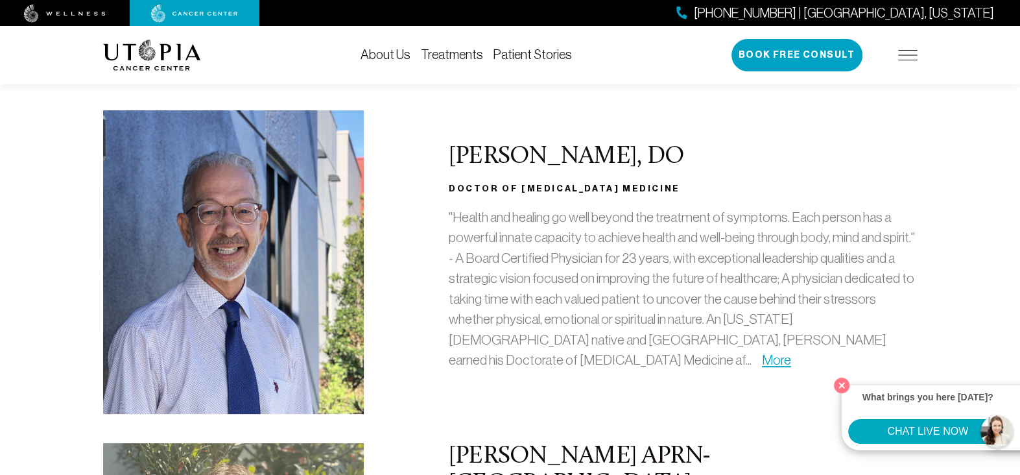 This screenshot has width=1020, height=475. I want to click on button: Book Free Consult, so click(797, 55).